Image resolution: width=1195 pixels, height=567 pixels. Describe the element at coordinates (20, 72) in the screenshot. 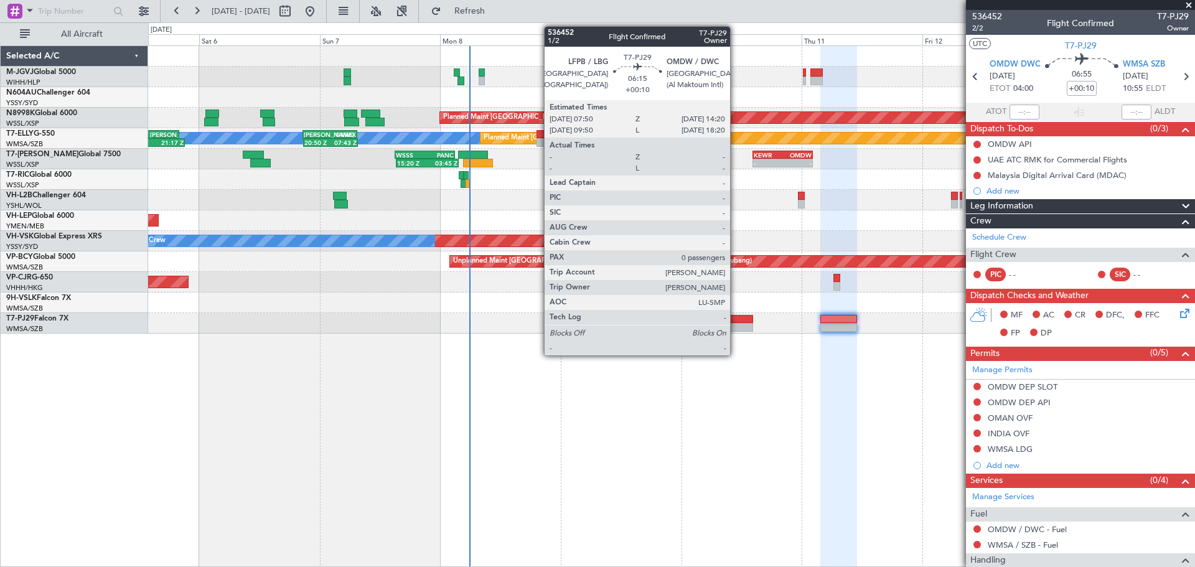

I see `span: M-JGVJ` at that location.